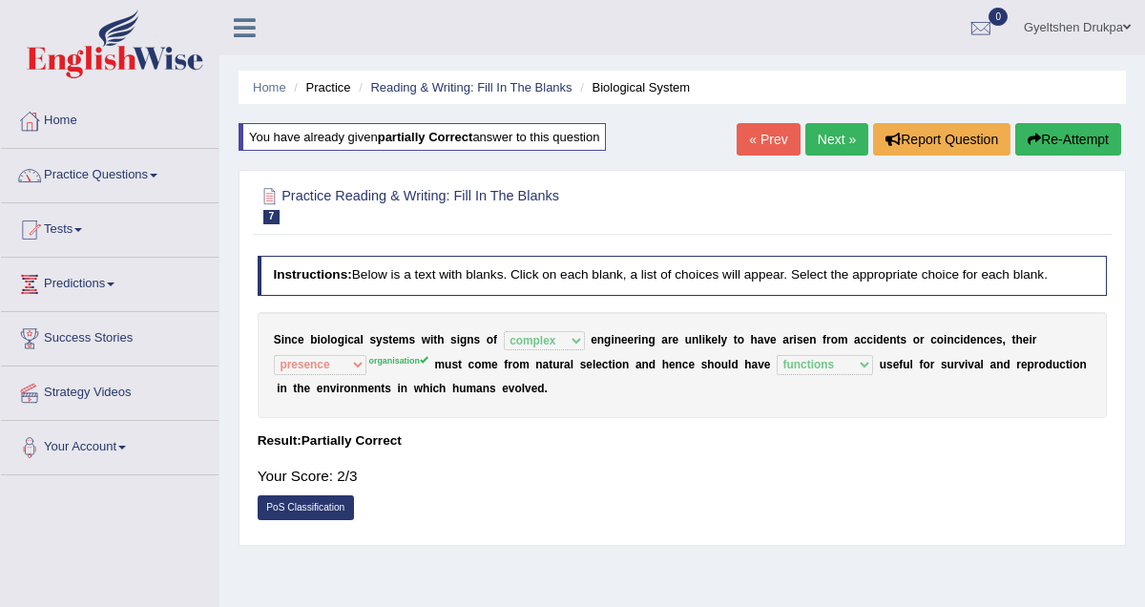 The height and width of the screenshot is (607, 1145). What do you see at coordinates (110, 118) in the screenshot?
I see `a: Home` at bounding box center [110, 118].